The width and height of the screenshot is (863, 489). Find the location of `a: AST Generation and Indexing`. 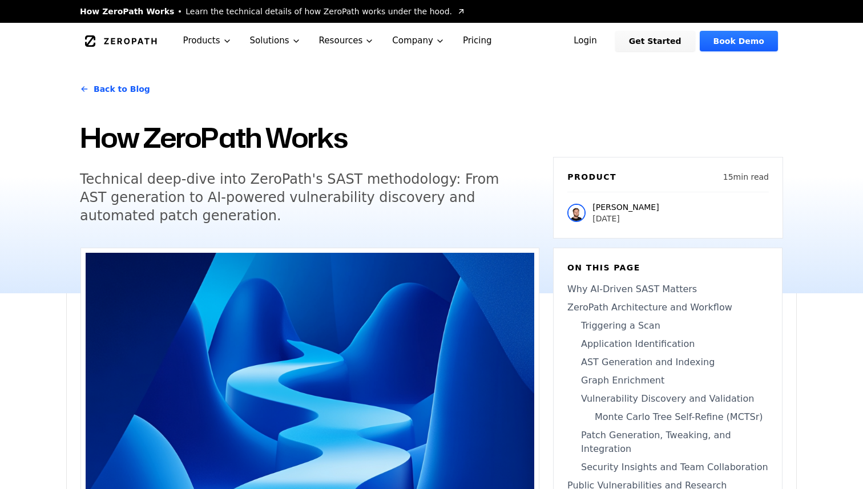

a: AST Generation and Indexing is located at coordinates (668, 363).